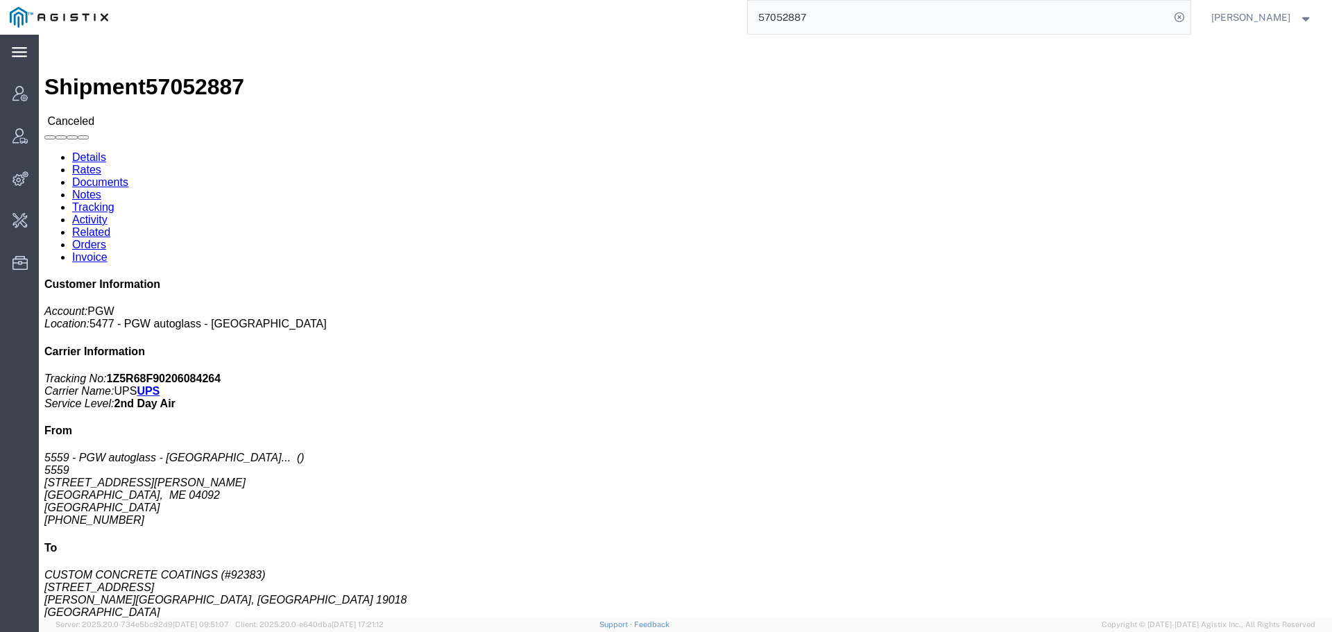  Describe the element at coordinates (142, 624) in the screenshot. I see `span: Server: 2025.20.0-734e5bc92d9` at that location.